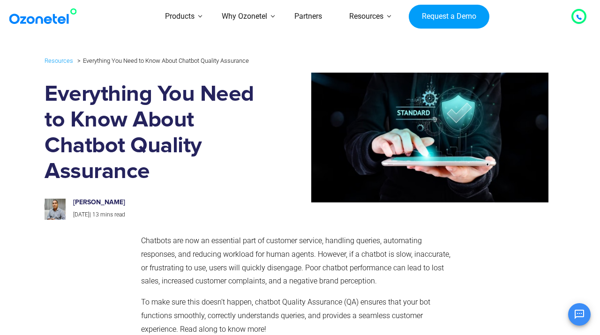 The image size is (600, 335). I want to click on h1: Everything You Need to Know About Chatbot Quality Assurance, so click(151, 133).